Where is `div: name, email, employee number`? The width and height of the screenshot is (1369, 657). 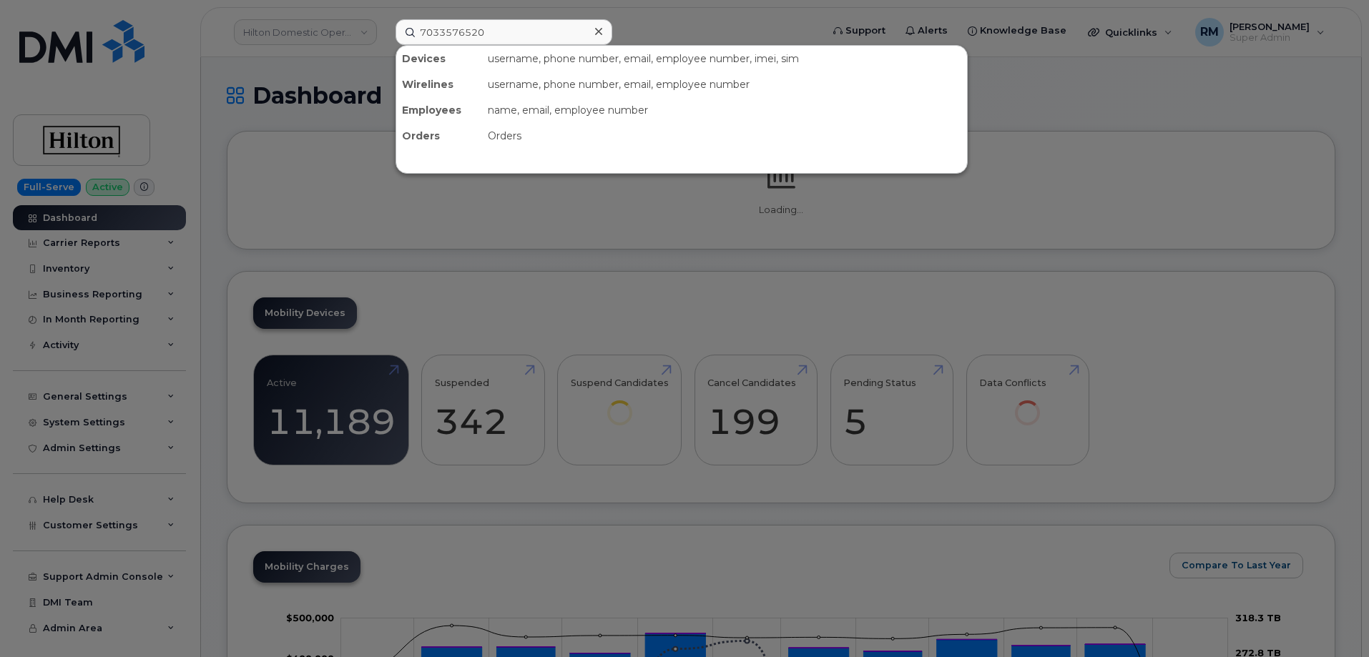
div: name, email, employee number is located at coordinates (724, 110).